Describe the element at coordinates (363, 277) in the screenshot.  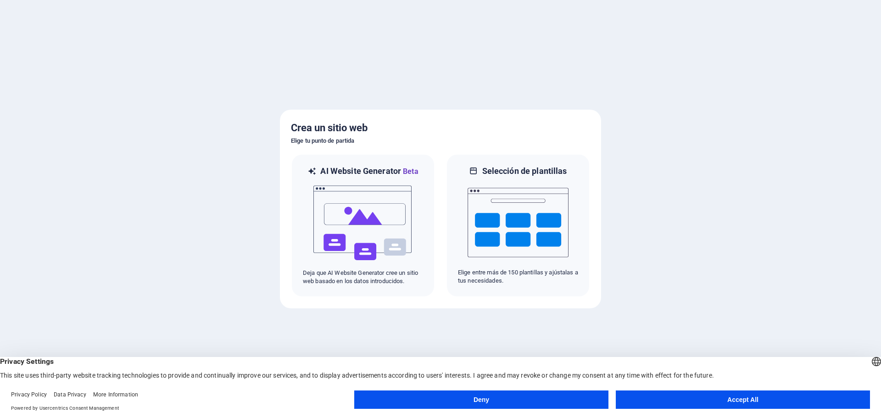
I see `p: Deja que AI Website Generator cree un sitio web basado en los datos introducidos.` at that location.